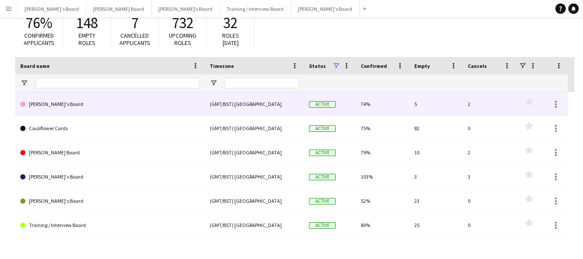 Image resolution: width=583 pixels, height=259 pixels. I want to click on a: Cauliflower Cards, so click(110, 128).